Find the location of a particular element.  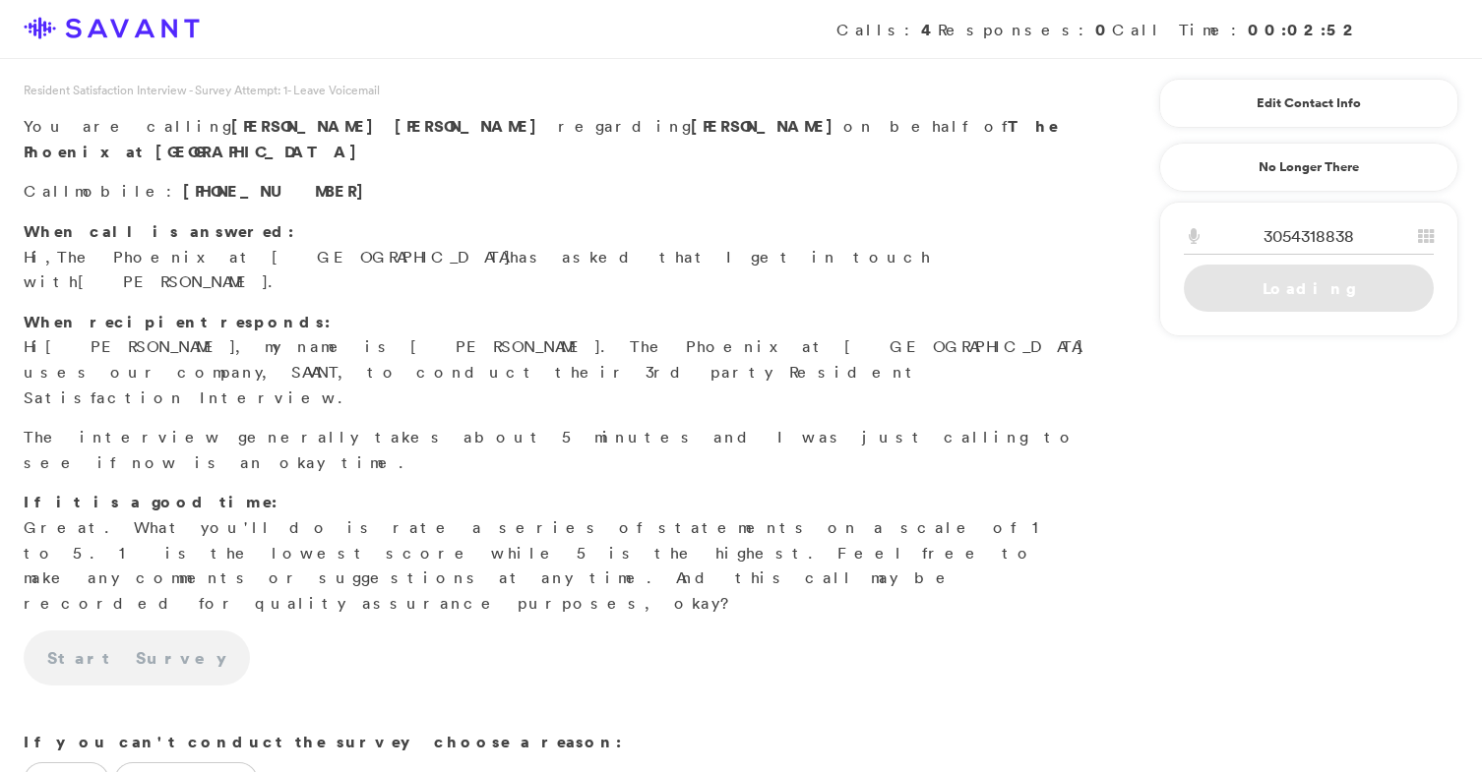

p: Great. What you'll do is rate a series of statements on a scale of 1 to 5. 1 is the lowest score ... is located at coordinates (554, 553).